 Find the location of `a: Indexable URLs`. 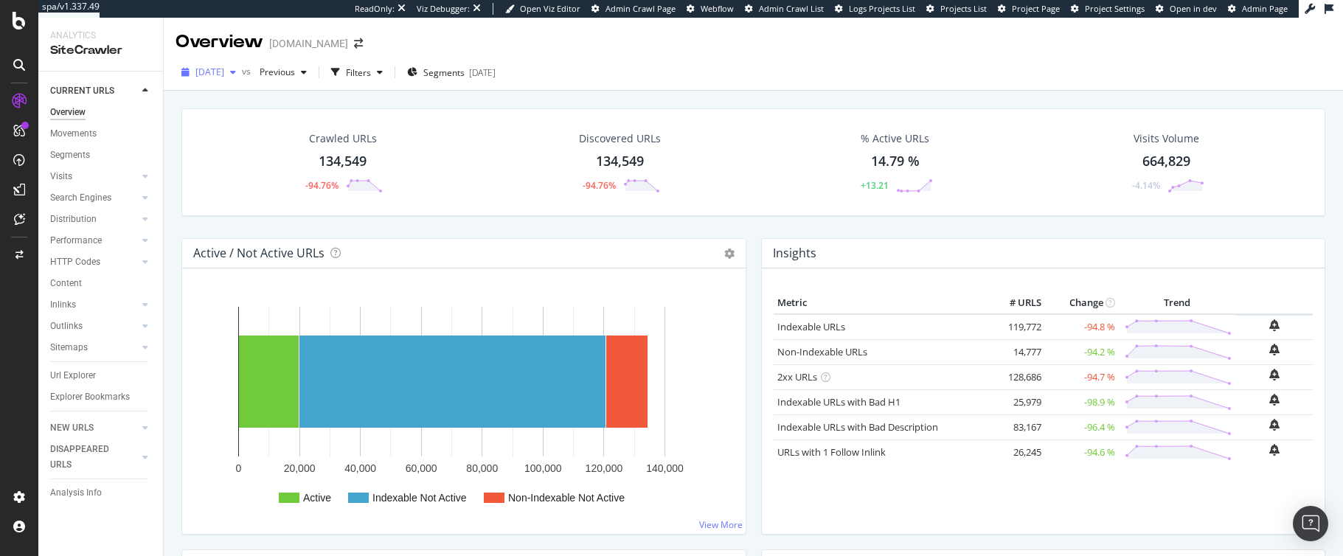

a: Indexable URLs is located at coordinates (811, 327).